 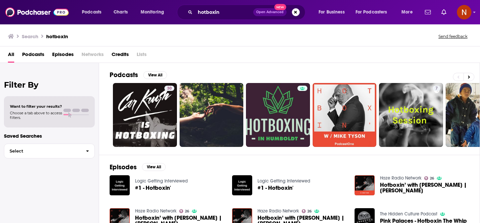 What do you see at coordinates (120, 12) in the screenshot?
I see `a: Charts` at bounding box center [120, 12].